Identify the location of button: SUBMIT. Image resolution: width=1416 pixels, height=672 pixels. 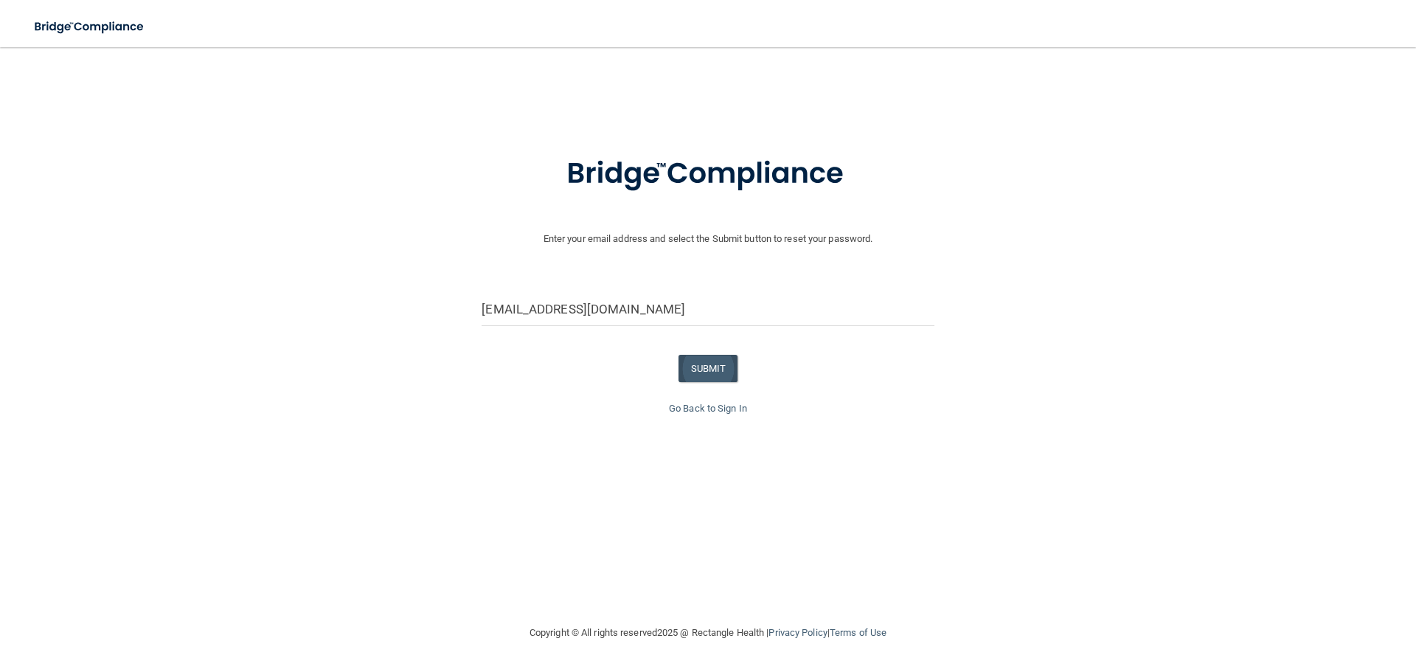
(708, 368).